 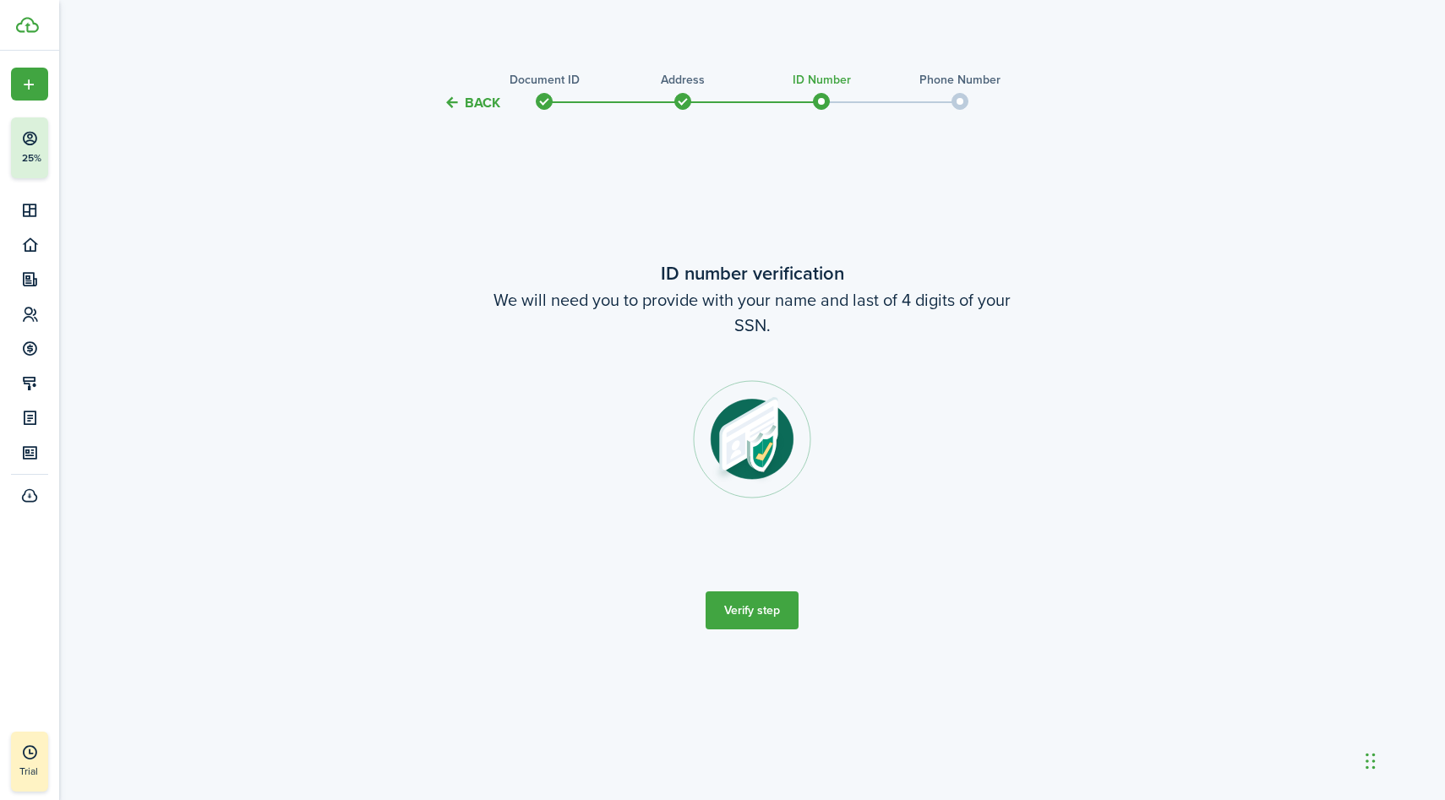 I want to click on div: Chat Widget, so click(x=1299, y=709).